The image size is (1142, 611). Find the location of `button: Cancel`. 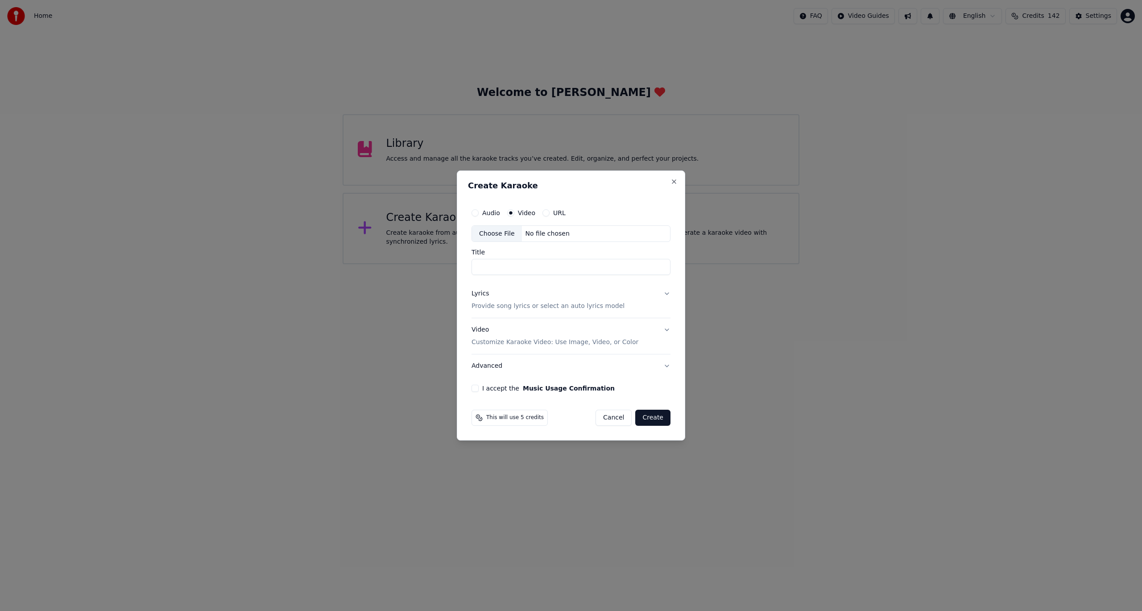

button: Cancel is located at coordinates (613, 417).